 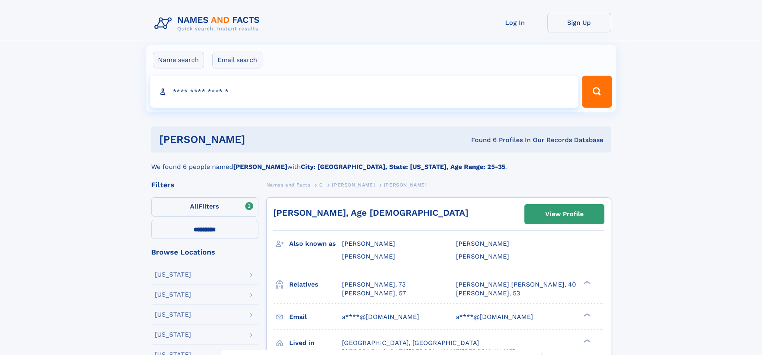 I want to click on img: Logo Names and Facts, so click(x=209, y=24).